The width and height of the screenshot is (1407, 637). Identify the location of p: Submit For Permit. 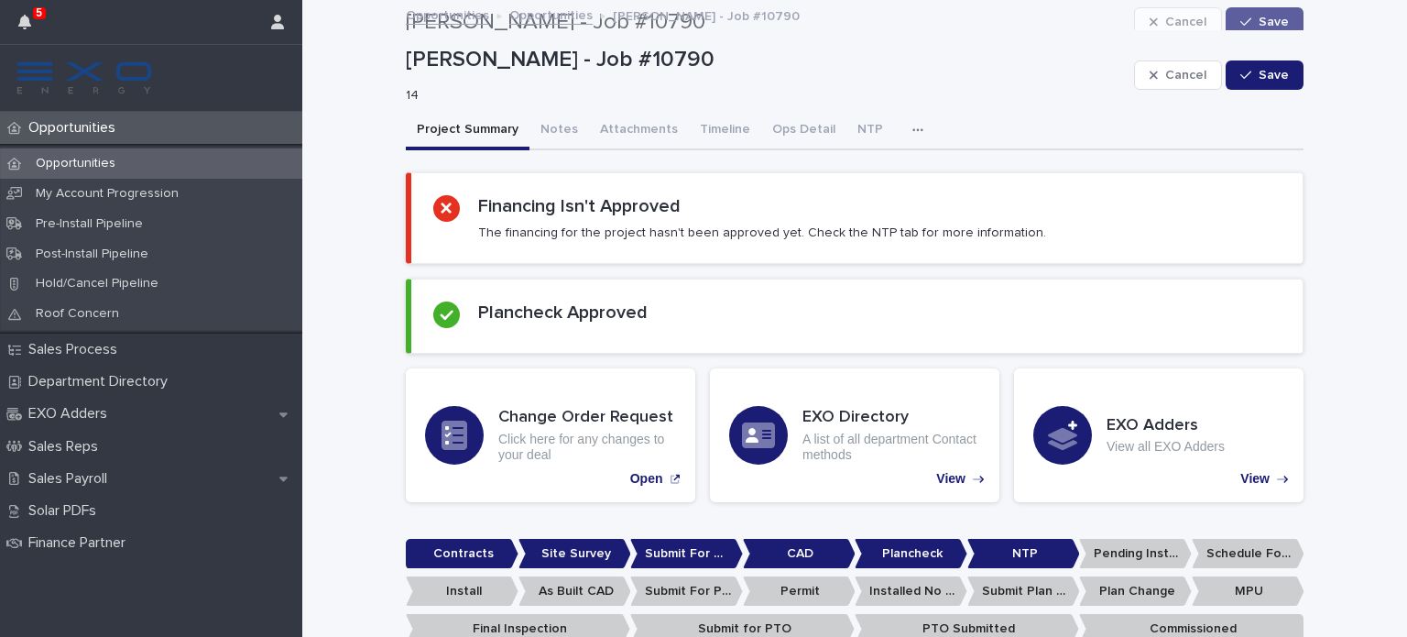
(686, 591).